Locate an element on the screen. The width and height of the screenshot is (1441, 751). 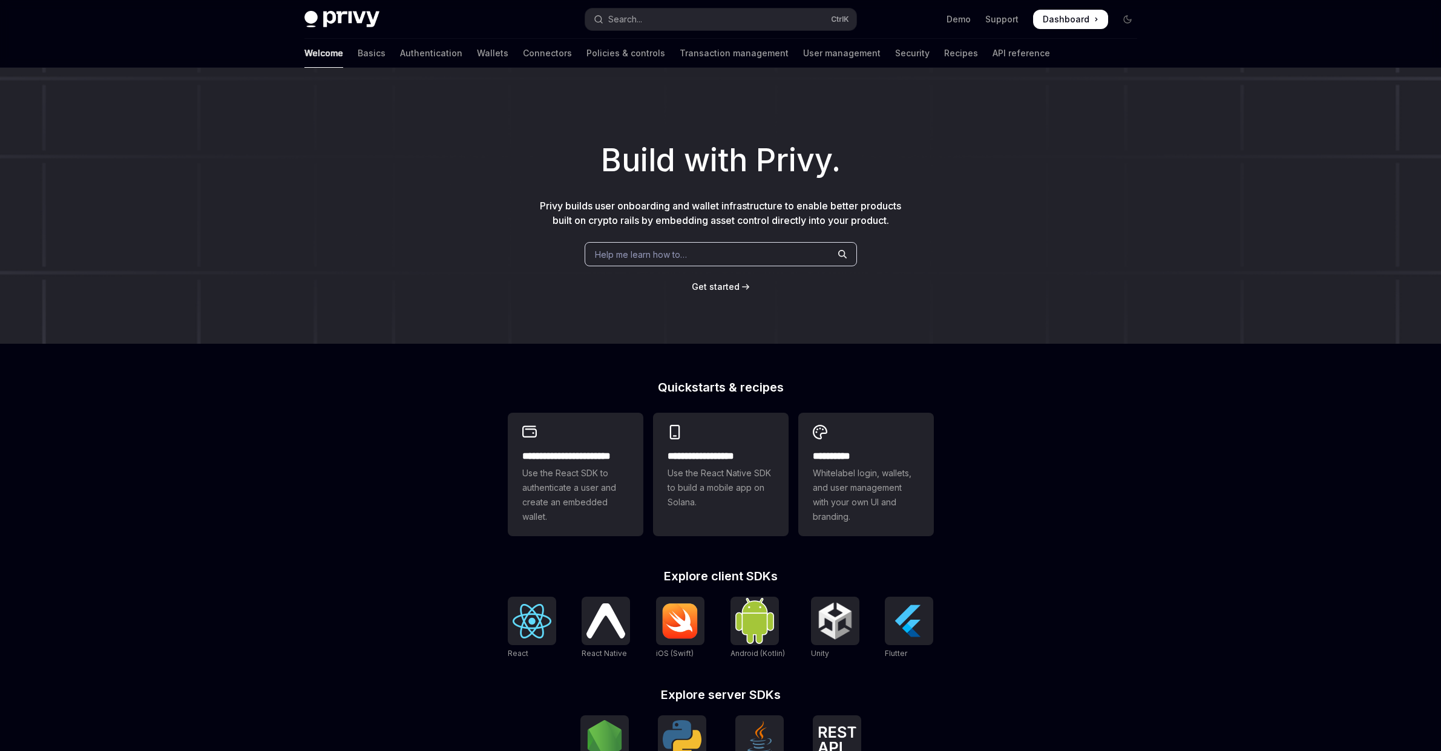
img: React Native is located at coordinates (606, 620).